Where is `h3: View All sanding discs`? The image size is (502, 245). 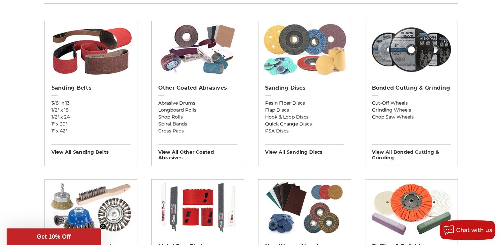
h3: View All sanding discs is located at coordinates (305, 150).